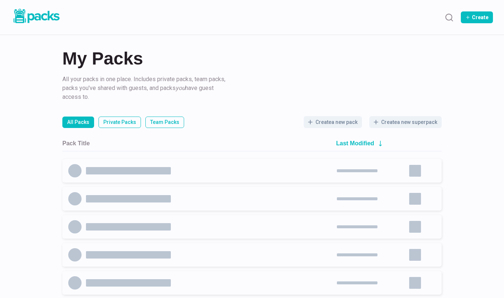 This screenshot has width=504, height=298. What do you see at coordinates (145, 88) in the screenshot?
I see `p: All your packs in one place. Includes private packs, team packs, packs you've shared with guests,...` at bounding box center [145, 88].